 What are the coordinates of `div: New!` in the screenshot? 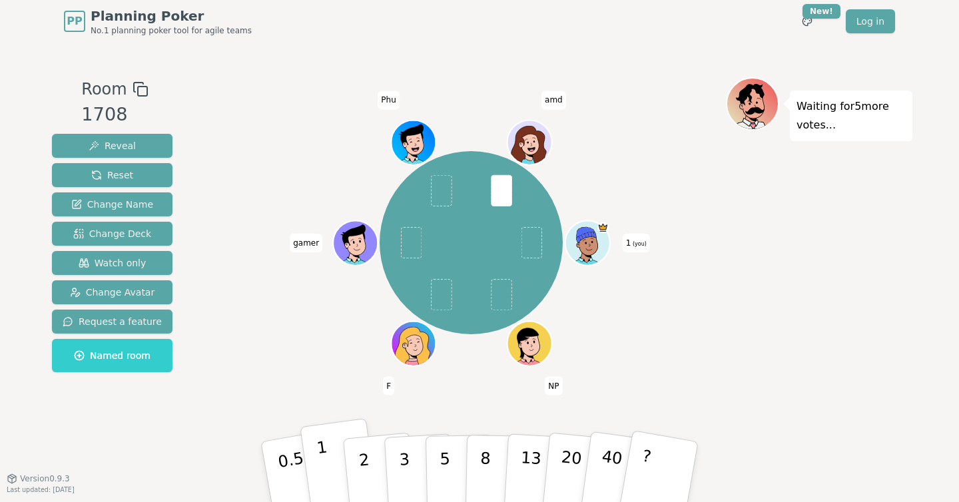 It's located at (821, 11).